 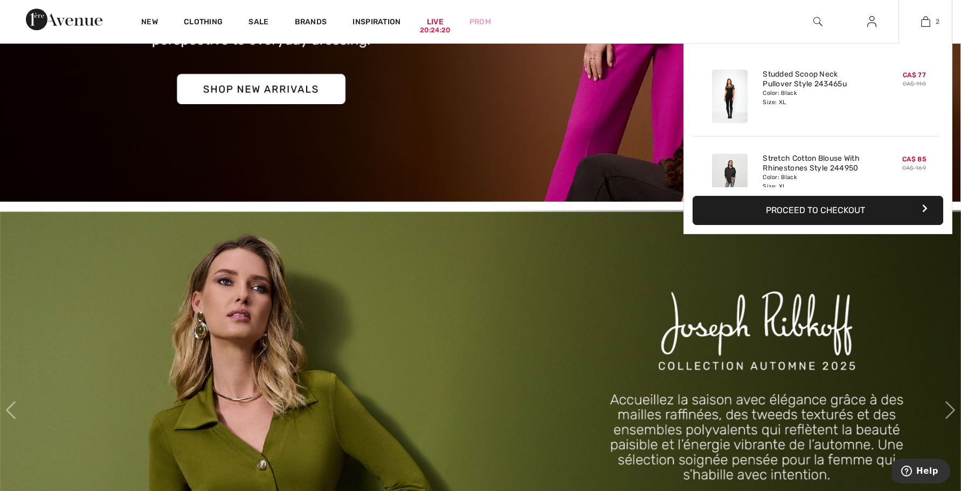 I want to click on span: CA$ 77, so click(x=915, y=75).